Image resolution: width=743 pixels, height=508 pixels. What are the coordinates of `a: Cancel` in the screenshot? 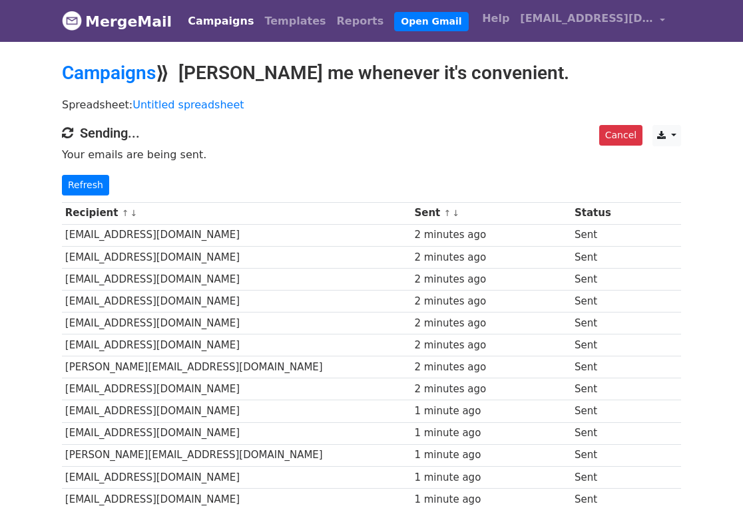 It's located at (620, 135).